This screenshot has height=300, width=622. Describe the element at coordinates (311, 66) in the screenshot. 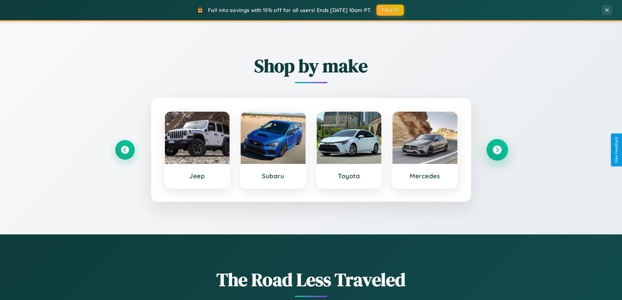

I see `h2: Shop by make` at that location.